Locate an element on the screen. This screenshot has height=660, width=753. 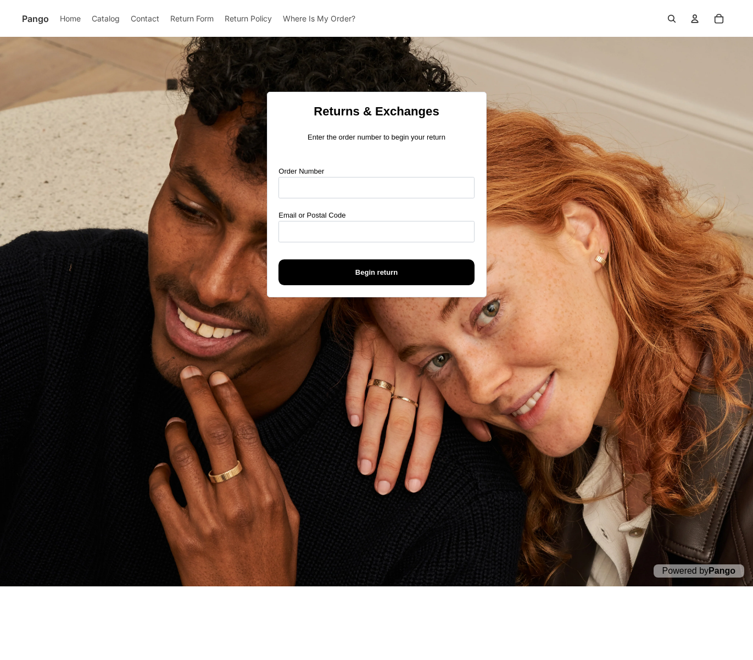
span: Where Is My Order? is located at coordinates (319, 18).